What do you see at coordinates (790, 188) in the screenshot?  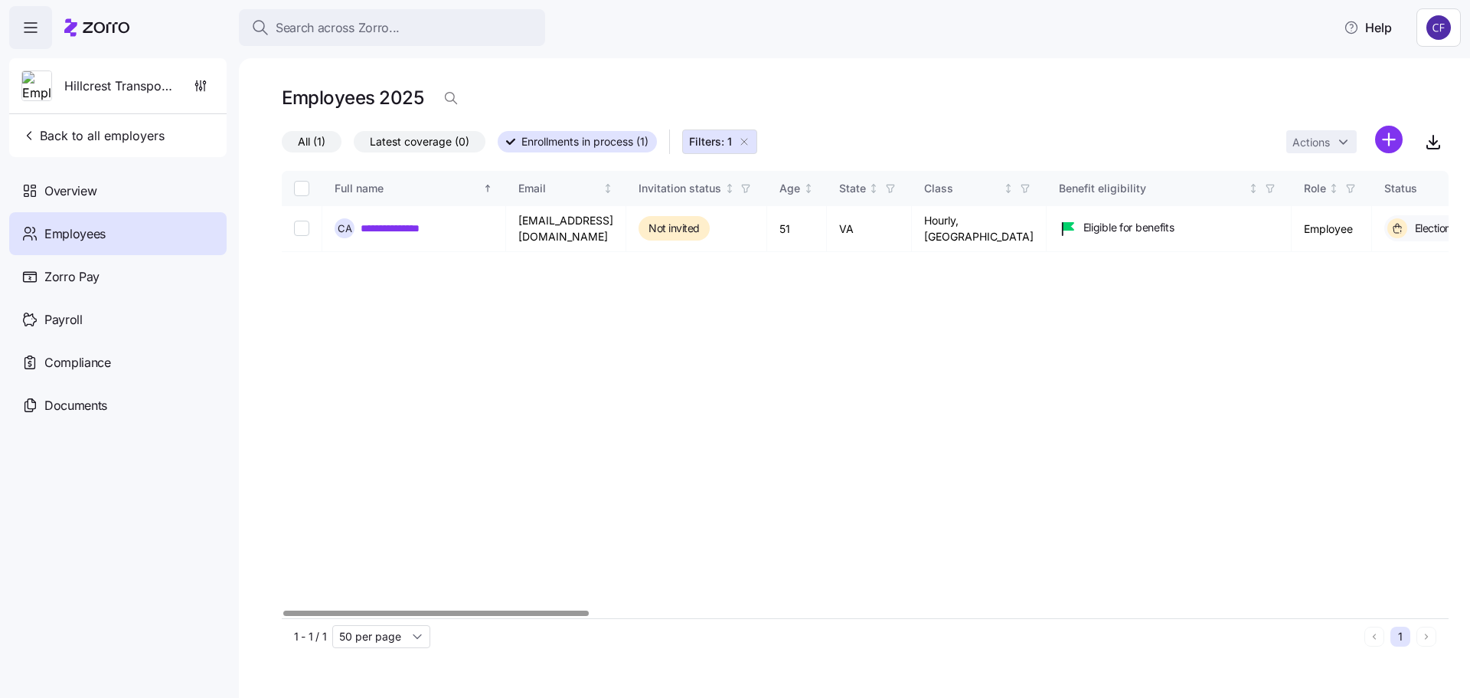 I see `div: Age` at bounding box center [790, 188].